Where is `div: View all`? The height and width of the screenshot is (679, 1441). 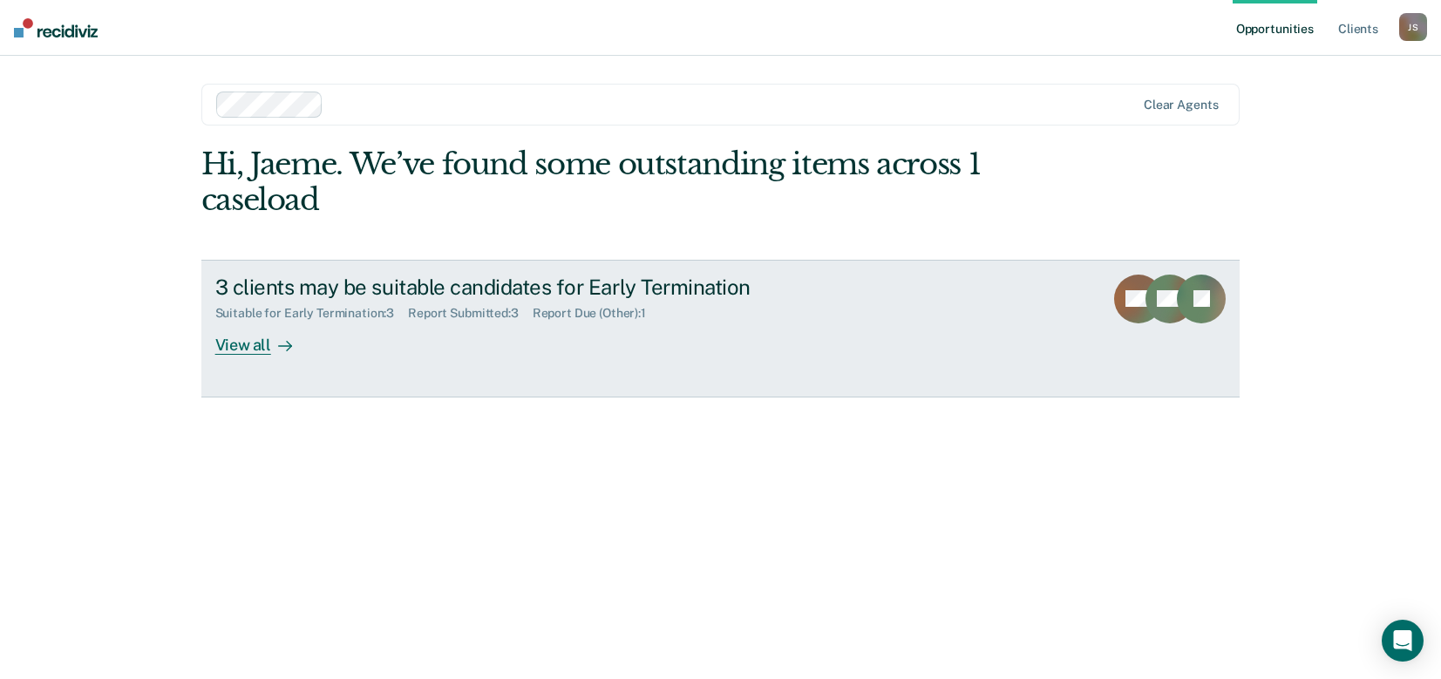 div: View all is located at coordinates (264, 337).